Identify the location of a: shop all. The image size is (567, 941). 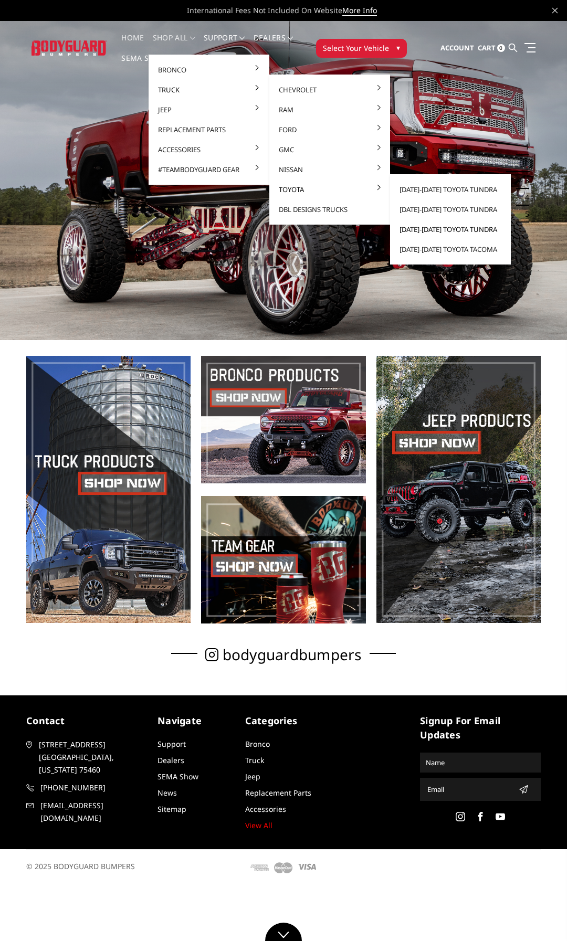
(174, 44).